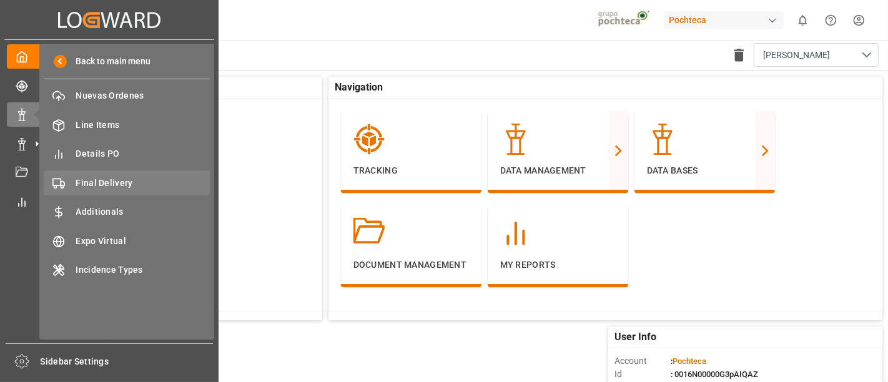 This screenshot has height=382, width=888. I want to click on img: pochtecaImg.jpg_1689854062.jpg, so click(625, 20).